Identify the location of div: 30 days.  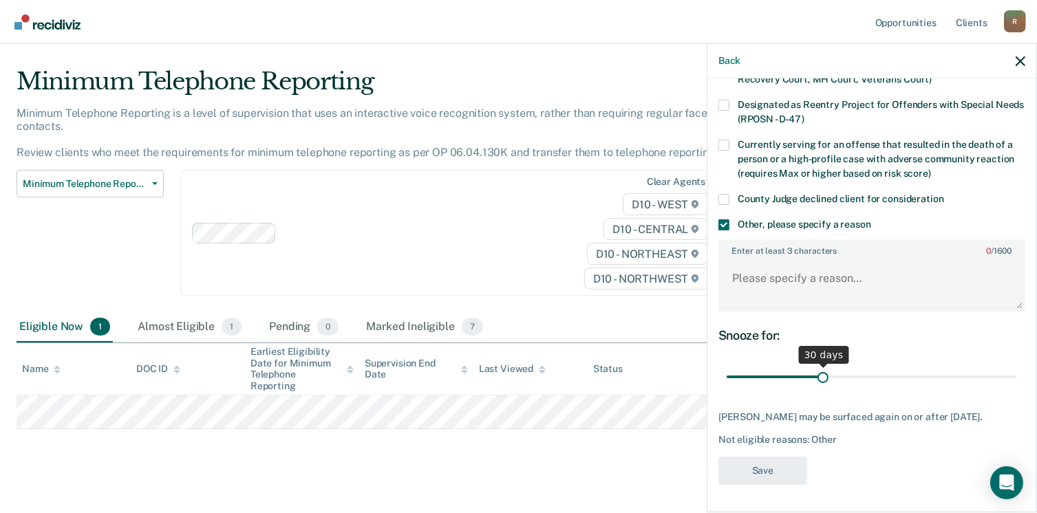
(823, 355).